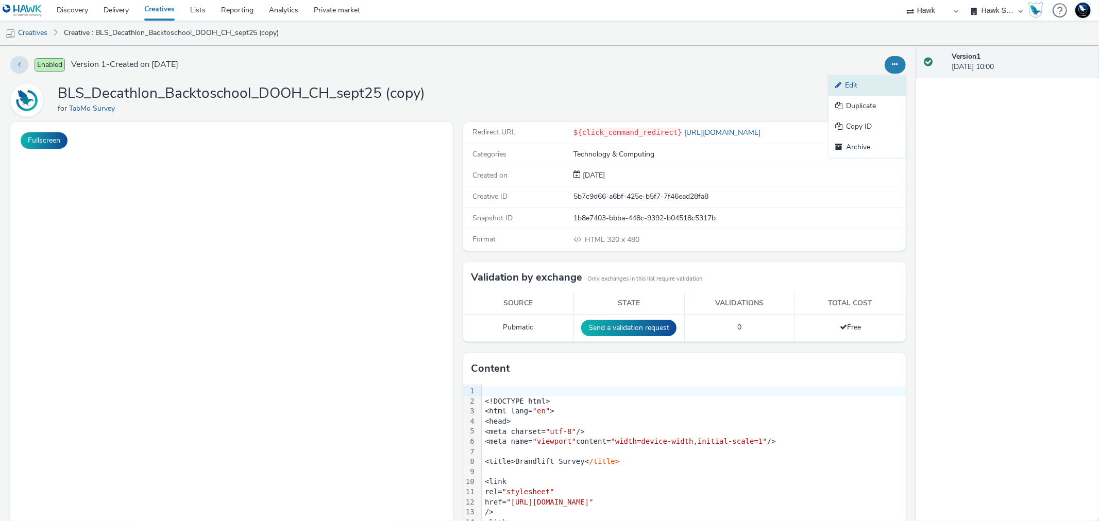 The width and height of the screenshot is (1099, 521). Describe the element at coordinates (592, 176) in the screenshot. I see `div: Creation 15 September 2025, 10:00` at that location.